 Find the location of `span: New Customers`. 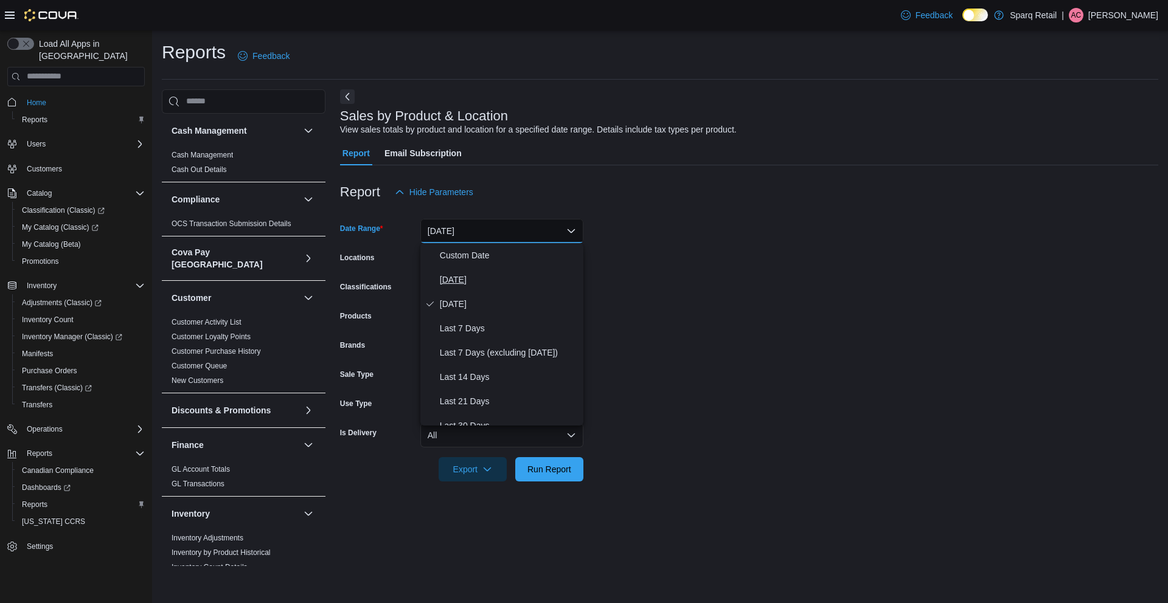

span: New Customers is located at coordinates (197, 381).